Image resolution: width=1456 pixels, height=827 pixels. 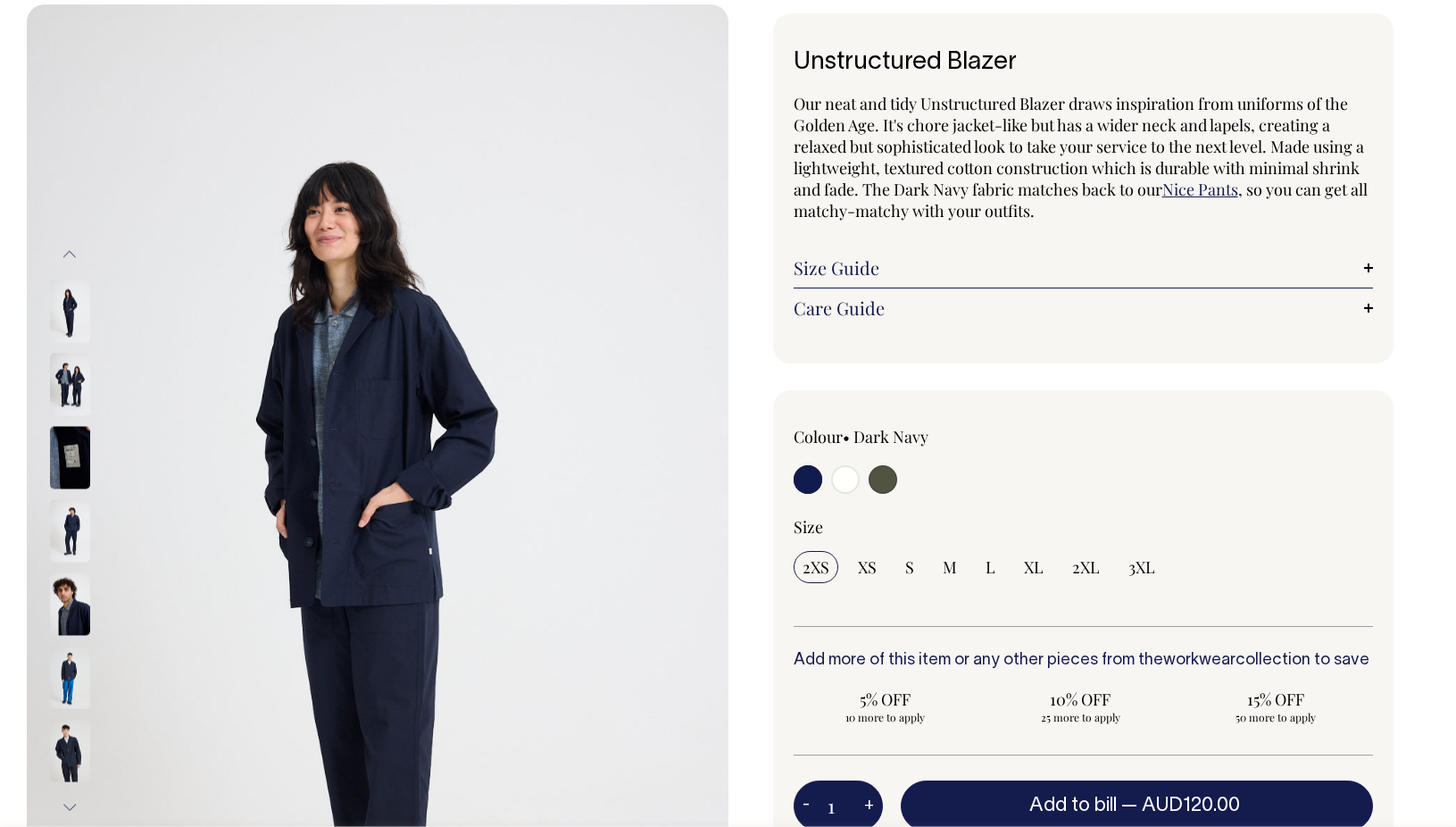 What do you see at coordinates (1275, 706) in the screenshot?
I see `input: 15% OFF 50 more to apply` at bounding box center [1275, 706].